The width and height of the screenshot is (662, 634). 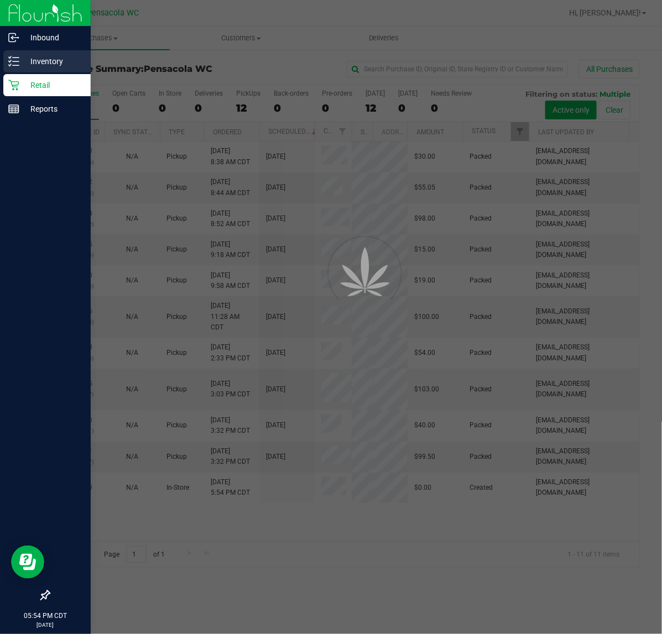 I want to click on inline-svg: Inbound, so click(x=14, y=38).